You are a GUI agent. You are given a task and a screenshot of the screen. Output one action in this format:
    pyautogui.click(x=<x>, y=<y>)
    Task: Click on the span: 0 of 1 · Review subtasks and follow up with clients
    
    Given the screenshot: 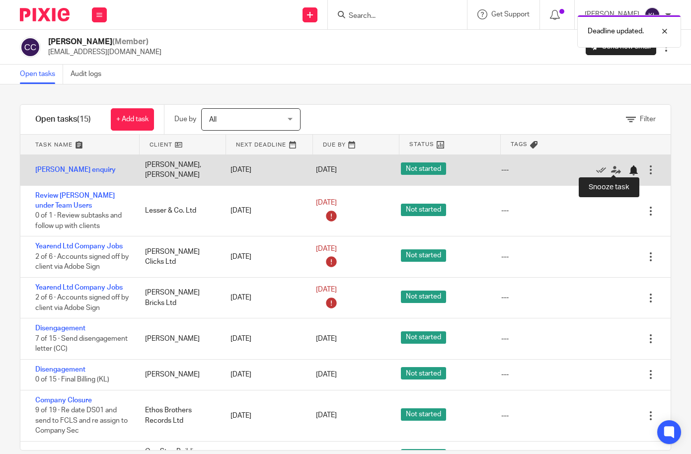 What is the action you would take?
    pyautogui.click(x=79, y=221)
    